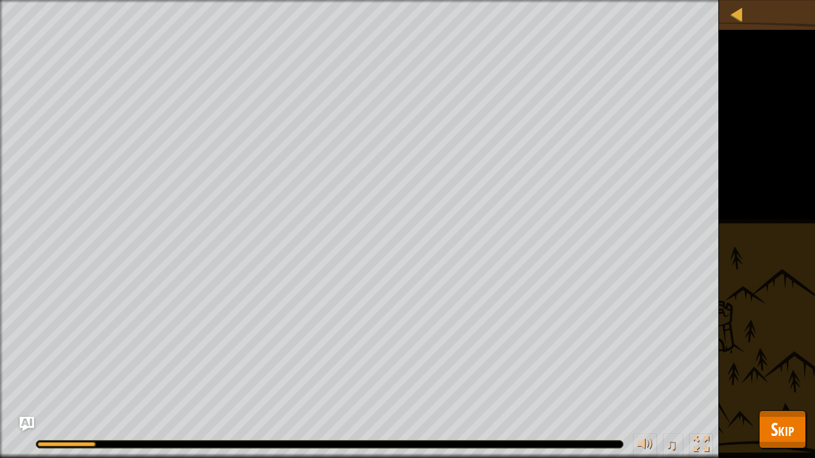  What do you see at coordinates (645, 446) in the screenshot?
I see `button: Adjust volume` at bounding box center [645, 446].